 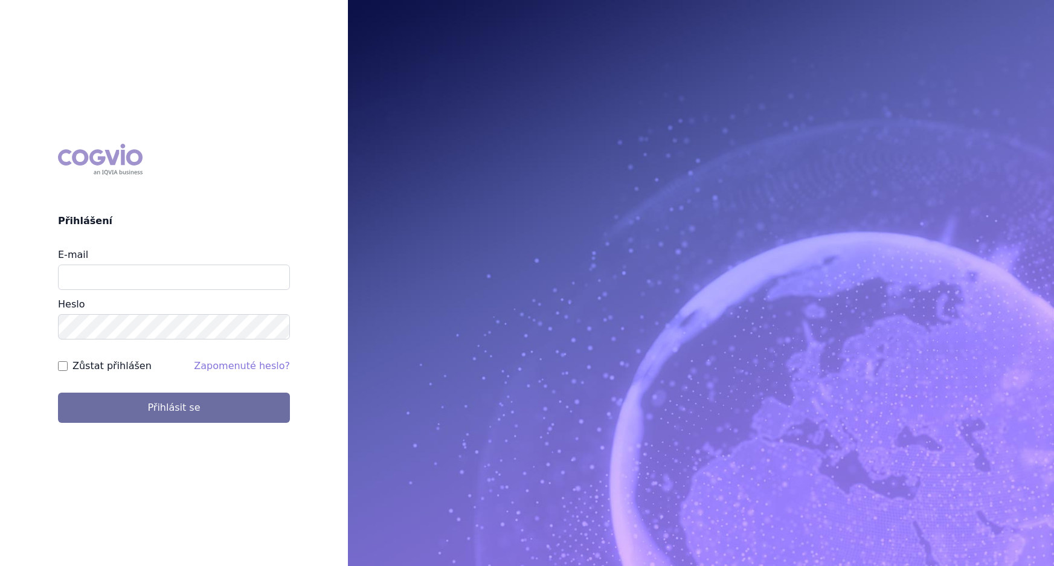 I want to click on button: Přihlásit se, so click(x=174, y=408).